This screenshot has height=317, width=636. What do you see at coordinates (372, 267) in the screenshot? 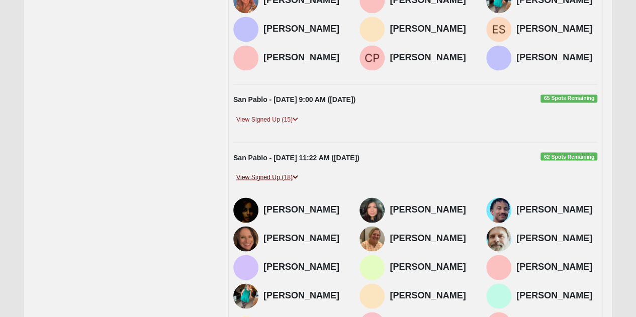
I see `img: Ryan Arruda` at bounding box center [372, 267].